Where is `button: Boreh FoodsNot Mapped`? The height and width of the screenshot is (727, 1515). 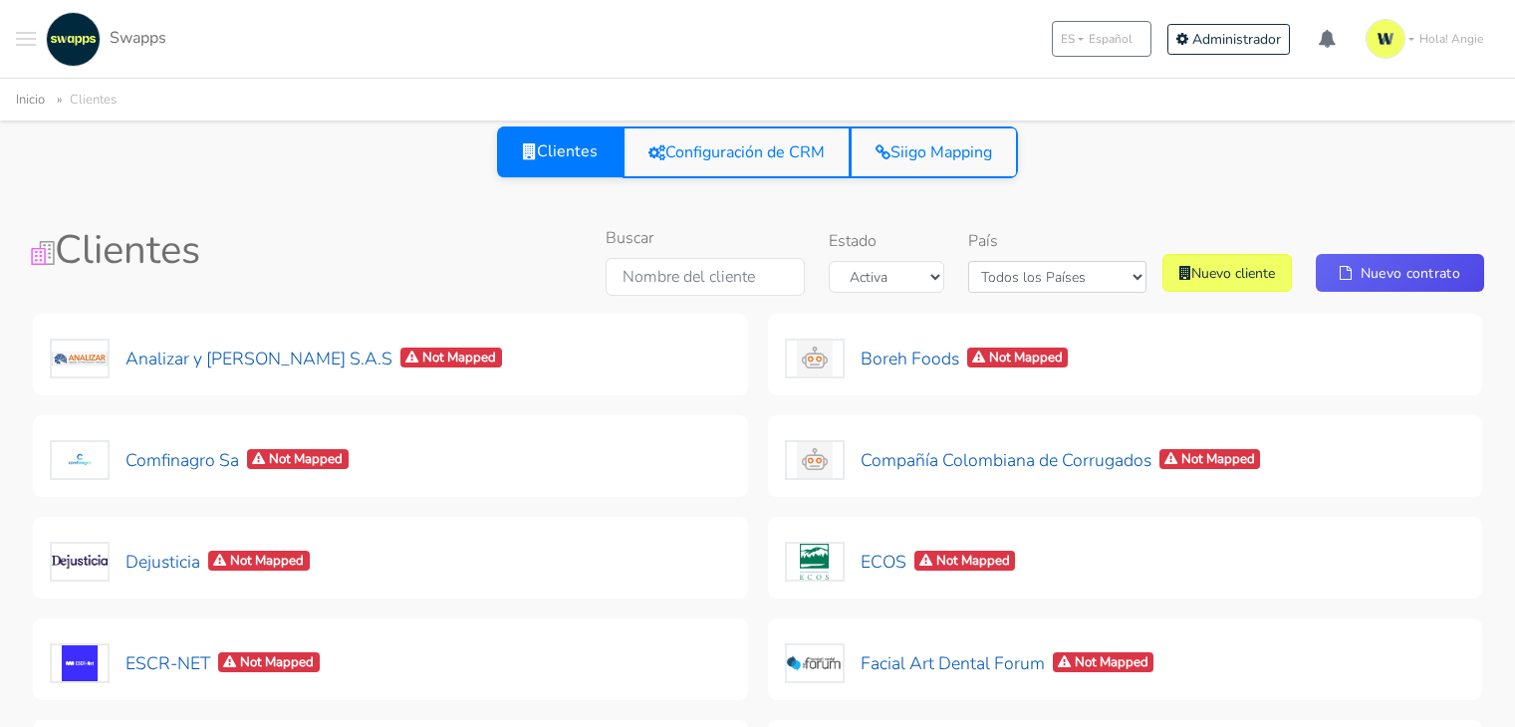 button: Boreh FoodsNot Mapped is located at coordinates (926, 359).